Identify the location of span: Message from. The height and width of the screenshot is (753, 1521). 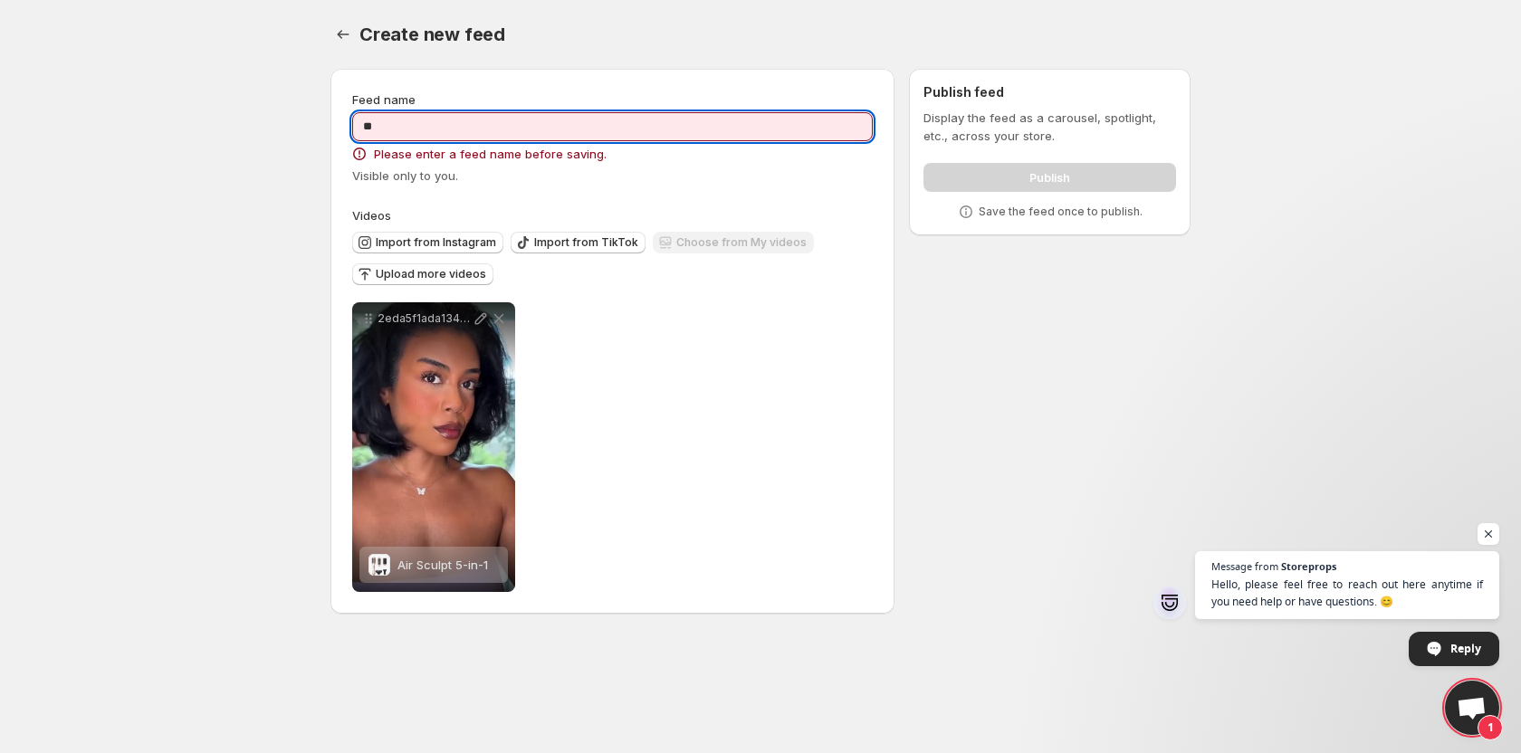
(1245, 566).